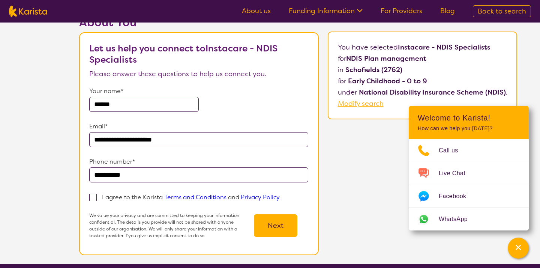  Describe the element at coordinates (457, 196) in the screenshot. I see `span: Facebook` at that location.